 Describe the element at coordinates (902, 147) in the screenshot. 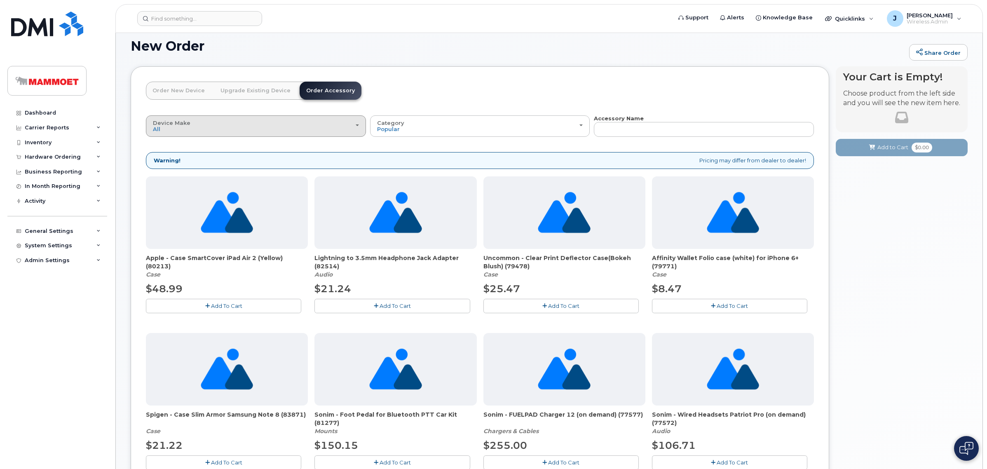

I see `button: Add to Cart $0.00` at that location.